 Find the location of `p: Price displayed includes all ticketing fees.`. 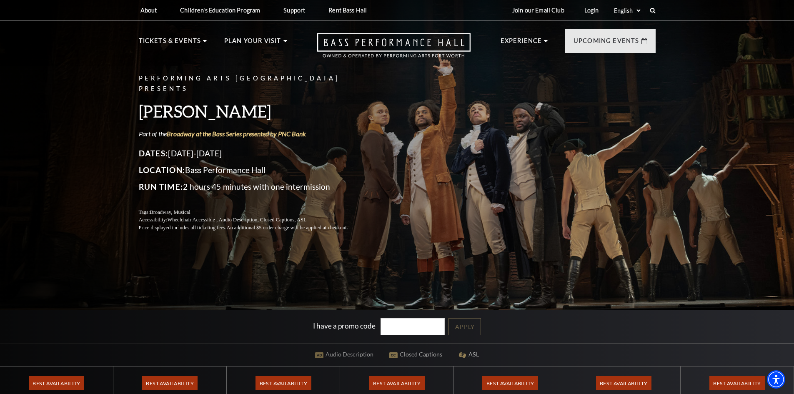

p: Price displayed includes all ticketing fees. is located at coordinates (253, 228).